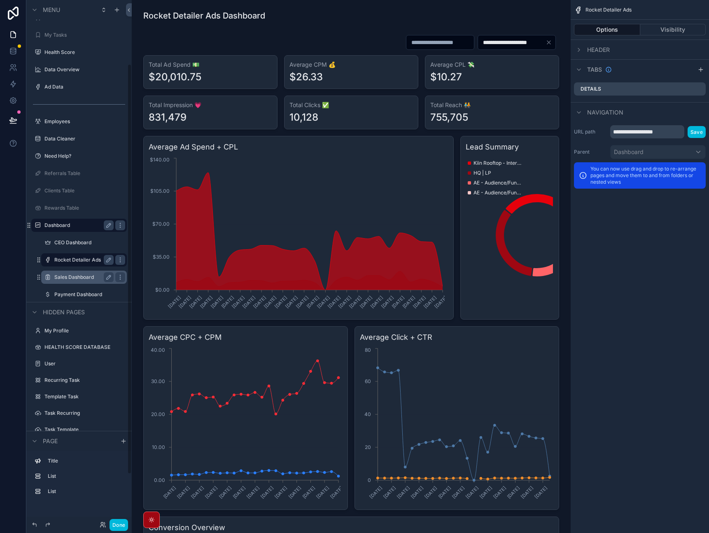  I want to click on label: Health Score, so click(83, 52).